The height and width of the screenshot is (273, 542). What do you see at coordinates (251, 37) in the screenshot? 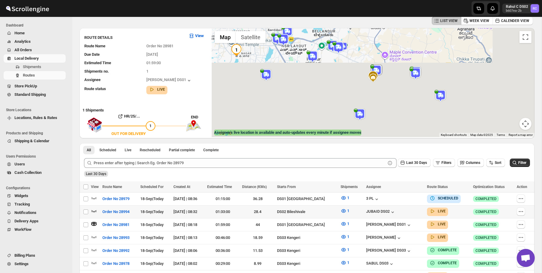
I see `button: Show satellite imagery` at bounding box center [251, 37].